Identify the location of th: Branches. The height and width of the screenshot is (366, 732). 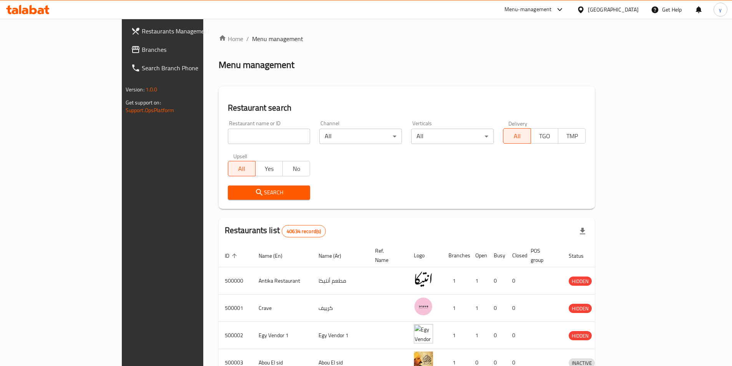
(456, 255).